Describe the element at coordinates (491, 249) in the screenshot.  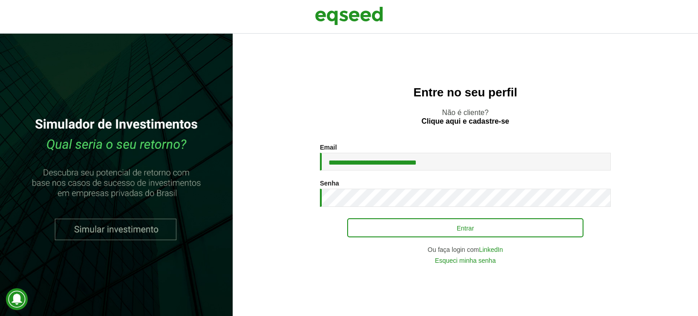
I see `a: LinkedIn` at that location.